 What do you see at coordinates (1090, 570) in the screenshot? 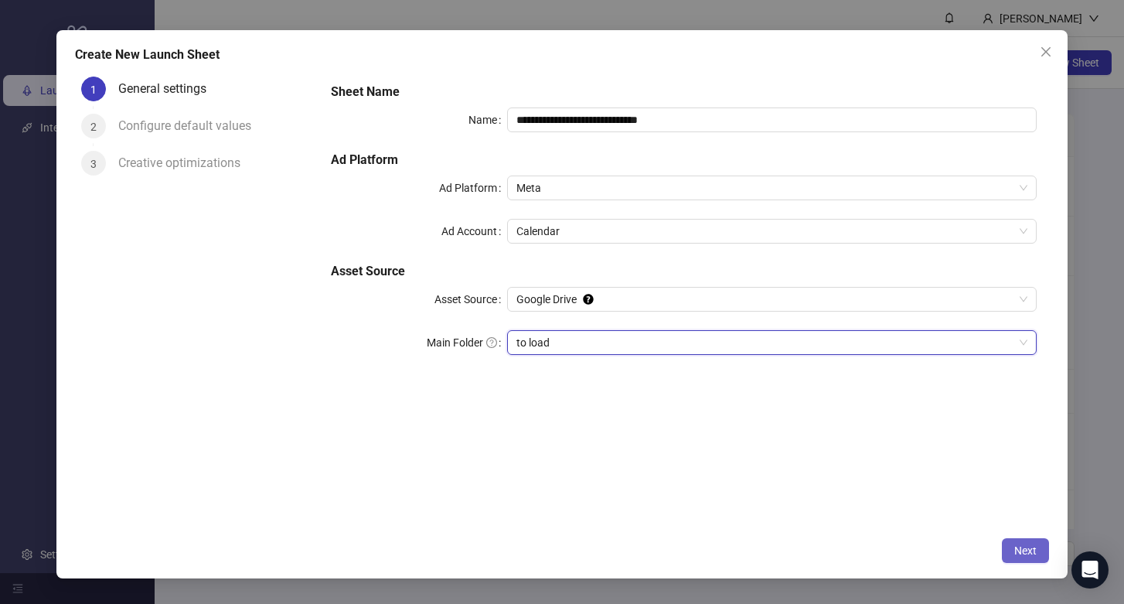
I see `div: Open Intercom Messenger` at bounding box center [1090, 570].